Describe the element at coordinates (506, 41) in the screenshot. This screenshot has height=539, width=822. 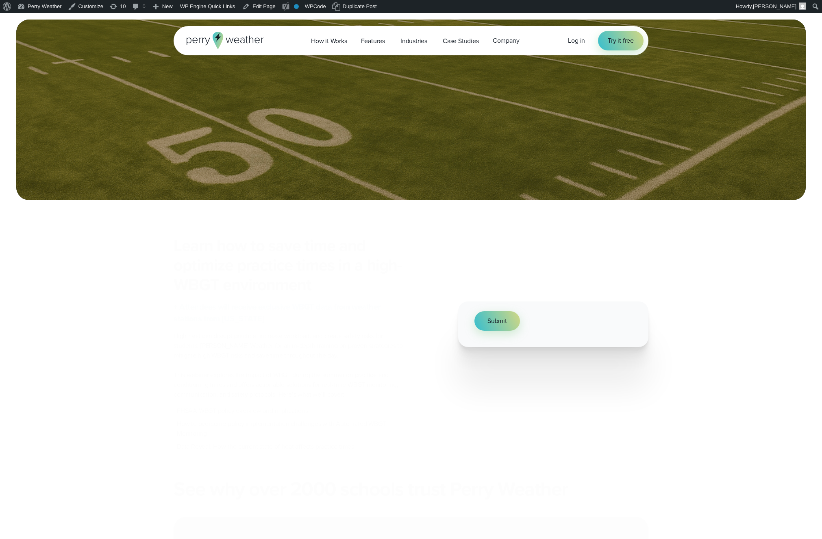
I see `span: Company` at that location.